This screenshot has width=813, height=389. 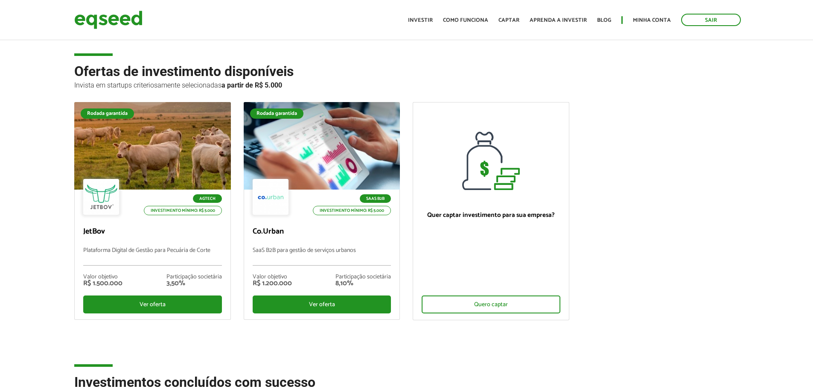 What do you see at coordinates (322, 211) in the screenshot?
I see `a: Rodada garantida SaaS B2B Investimento mínimo: R$ 5.000 Co.Urban SaaS B2B para gestão de serviços...` at bounding box center [322, 211].